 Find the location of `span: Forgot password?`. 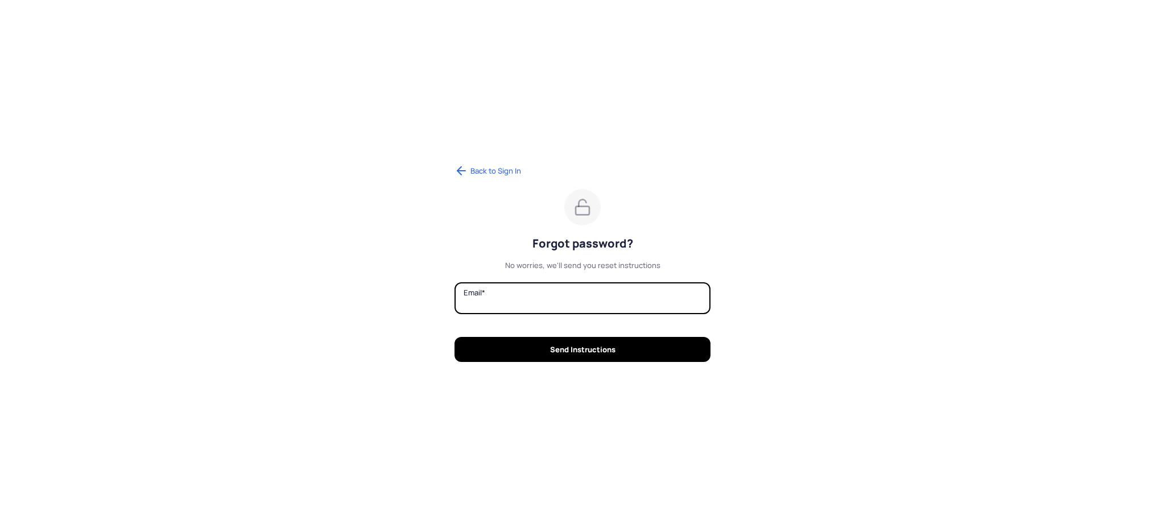

span: Forgot password? is located at coordinates (582, 243).